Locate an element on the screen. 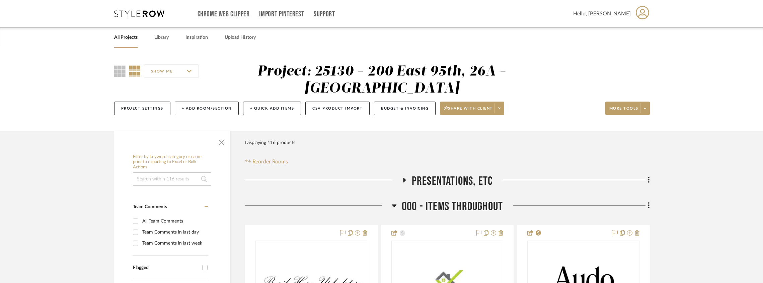 The height and width of the screenshot is (283, 763). a: Inspiration is located at coordinates (196, 37).